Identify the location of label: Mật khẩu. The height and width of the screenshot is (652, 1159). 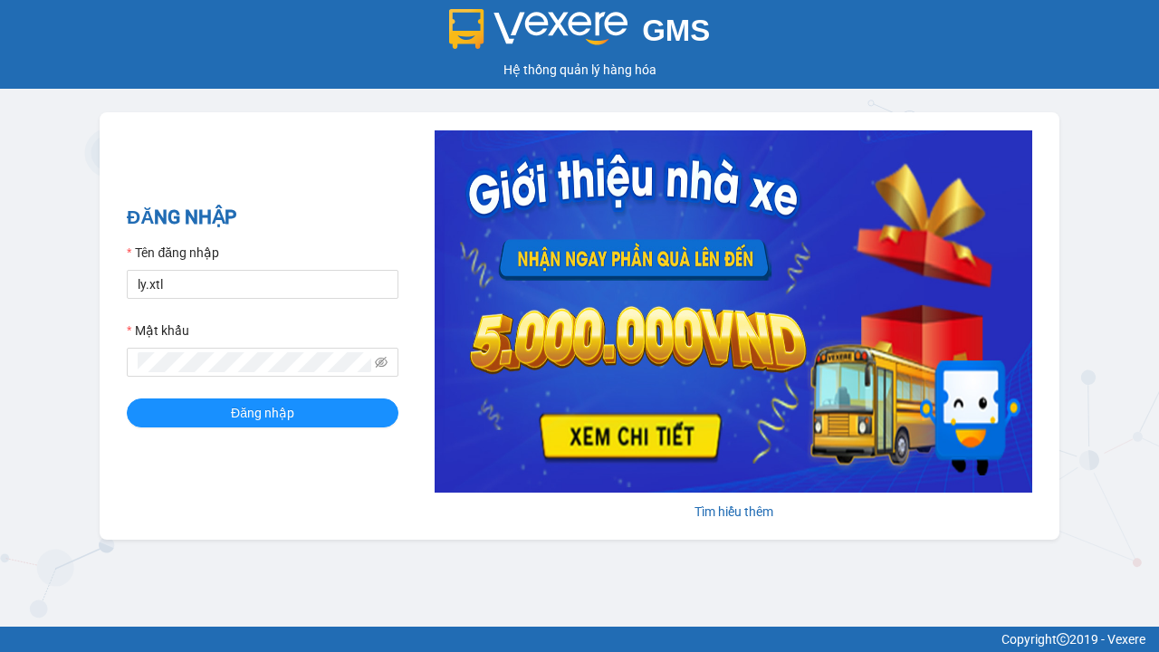
(158, 331).